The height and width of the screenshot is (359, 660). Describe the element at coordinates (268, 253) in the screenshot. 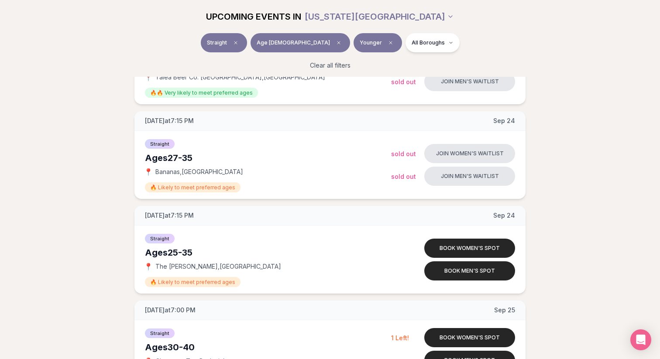

I see `div: Ages 25-35` at that location.